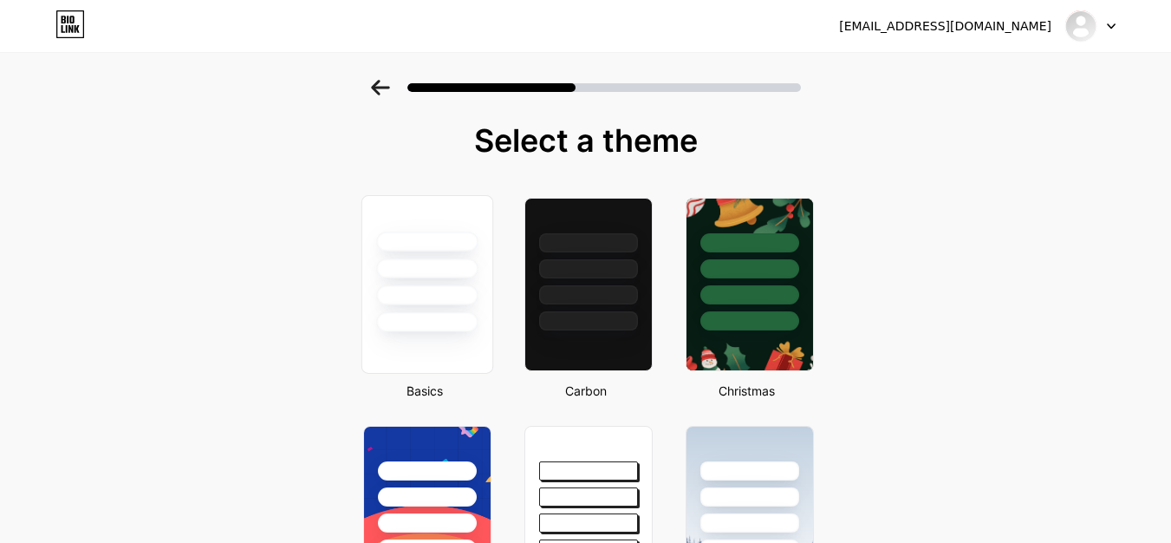  What do you see at coordinates (586, 140) in the screenshot?
I see `div: Select a theme` at bounding box center [586, 140].